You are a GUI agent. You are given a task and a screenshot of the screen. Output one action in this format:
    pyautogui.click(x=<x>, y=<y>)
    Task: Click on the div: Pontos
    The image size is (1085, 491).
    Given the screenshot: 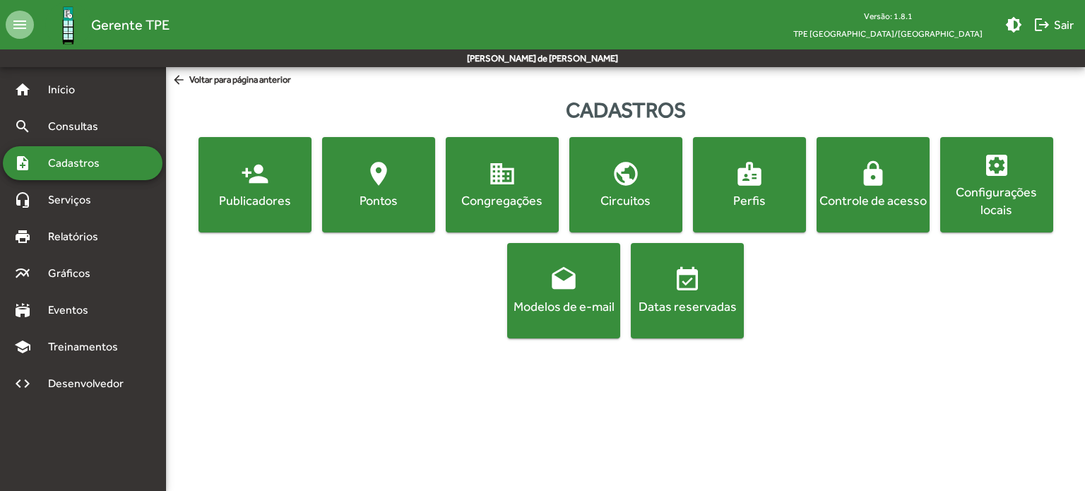 What is the action you would take?
    pyautogui.click(x=379, y=200)
    